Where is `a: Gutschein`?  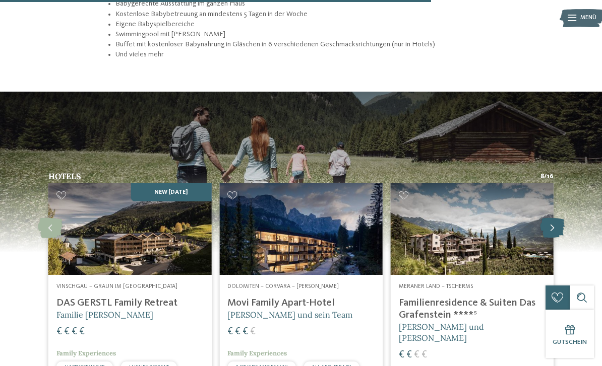 a: Gutschein is located at coordinates (570, 334).